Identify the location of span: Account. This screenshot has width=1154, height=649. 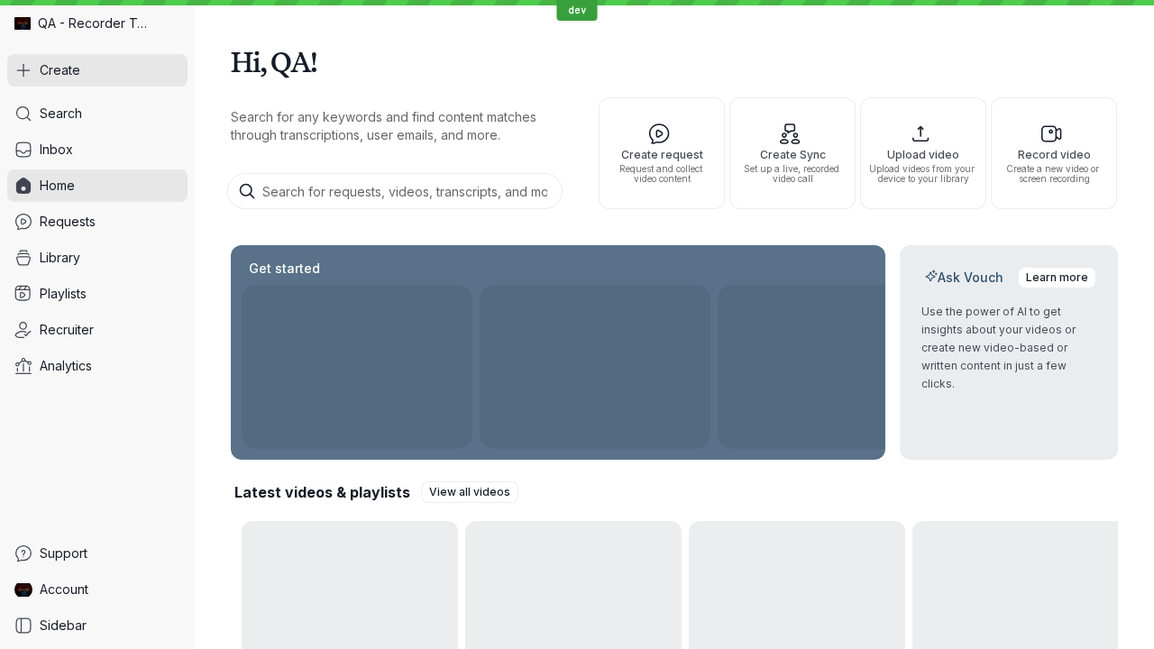
(64, 589).